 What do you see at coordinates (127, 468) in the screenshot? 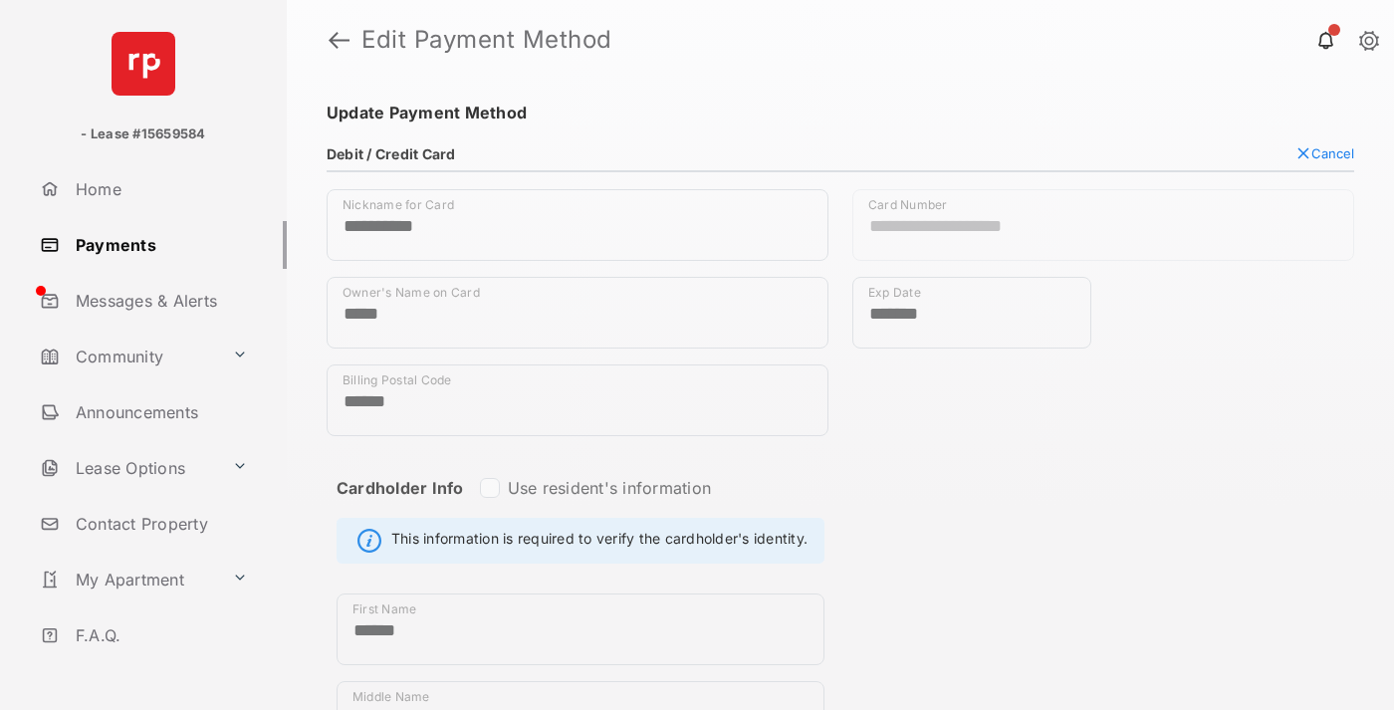
I see `a: Lease Options` at bounding box center [127, 468].